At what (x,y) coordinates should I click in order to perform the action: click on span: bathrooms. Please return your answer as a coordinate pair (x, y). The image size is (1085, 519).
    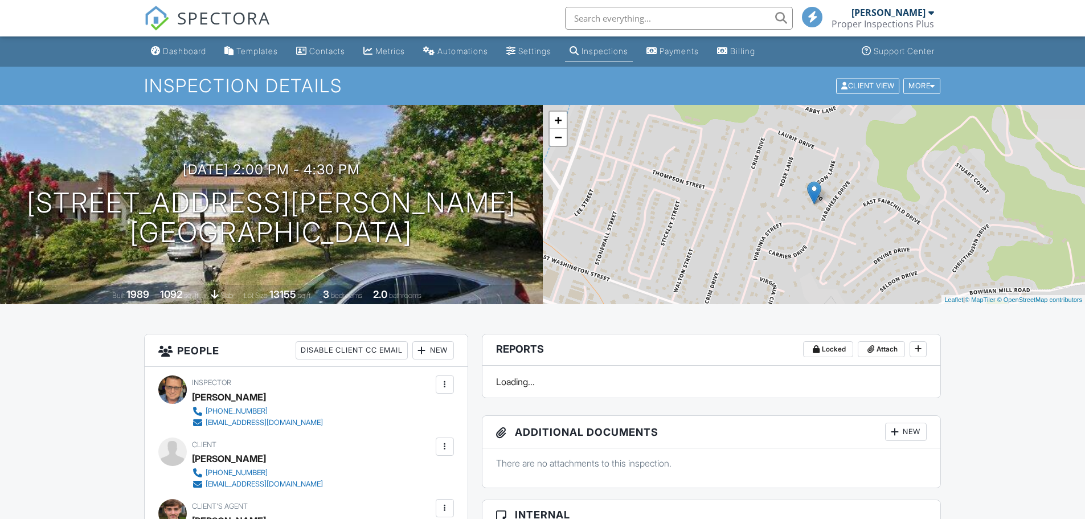
    Looking at the image, I should click on (405, 295).